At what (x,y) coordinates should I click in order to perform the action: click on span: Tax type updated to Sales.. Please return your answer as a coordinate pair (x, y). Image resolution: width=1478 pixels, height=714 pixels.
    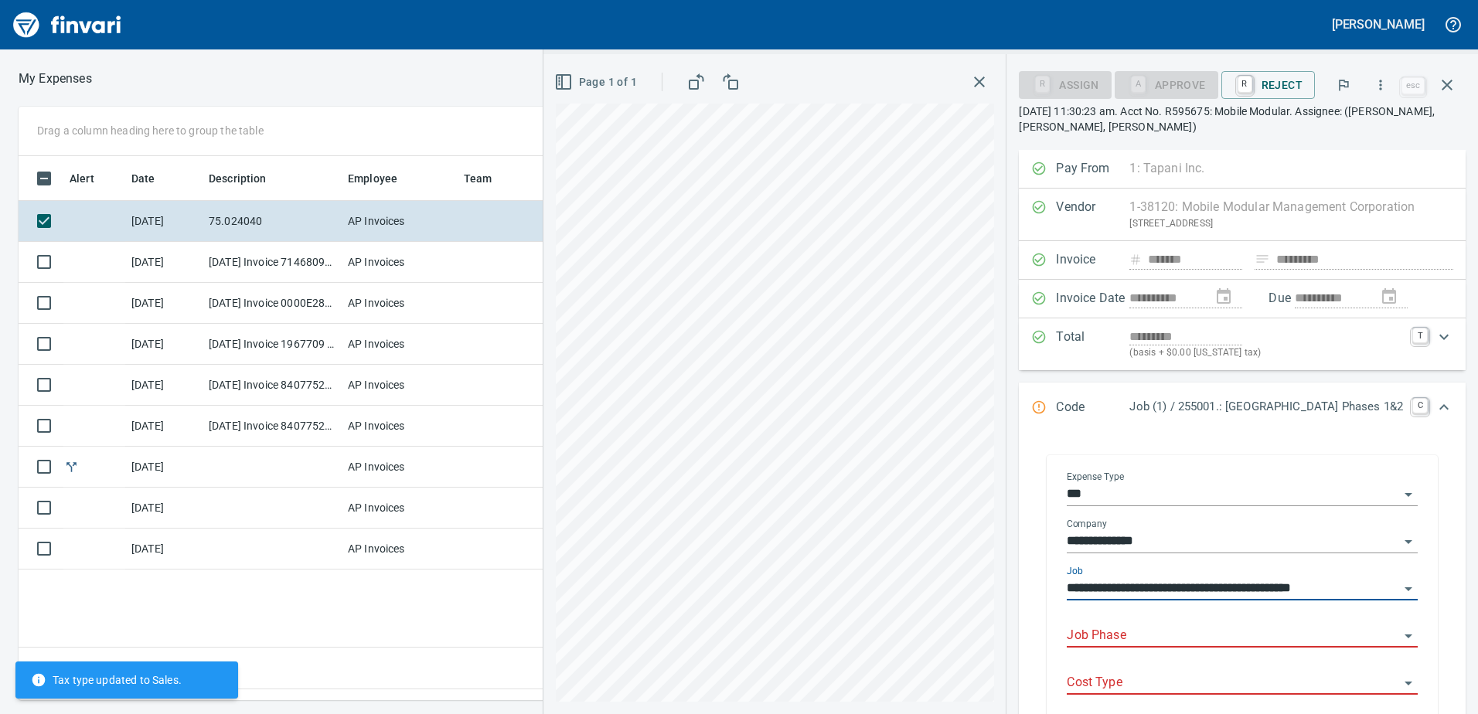
    Looking at the image, I should click on (106, 680).